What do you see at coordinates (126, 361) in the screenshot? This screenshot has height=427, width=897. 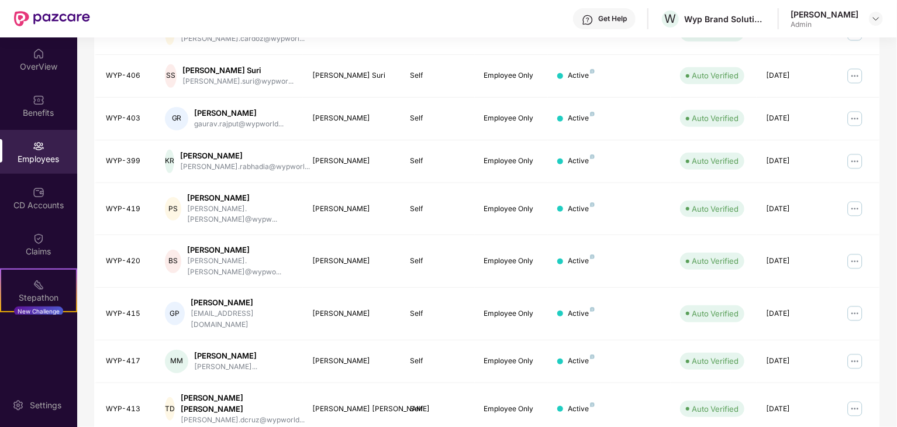 I see `div: WYP-417` at bounding box center [126, 361].